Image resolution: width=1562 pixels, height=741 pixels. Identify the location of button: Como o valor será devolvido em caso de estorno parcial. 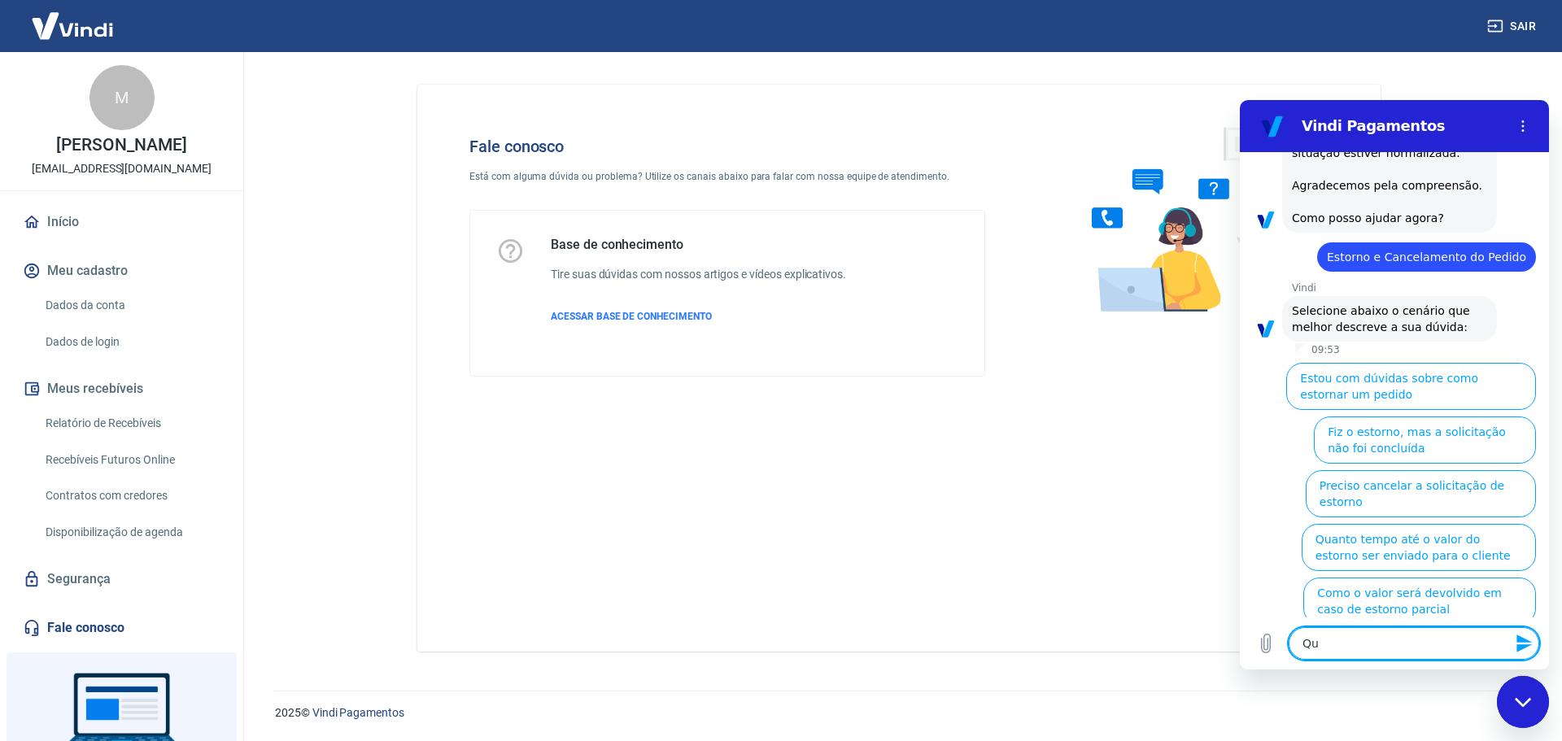
(180, 501).